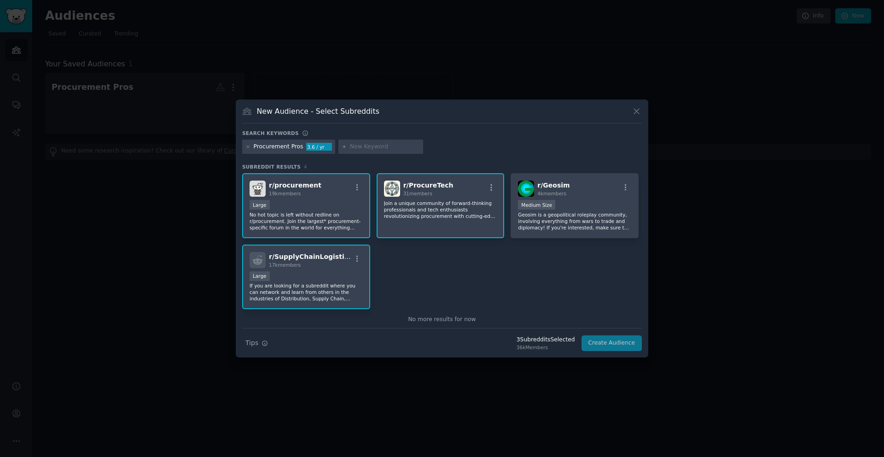 This screenshot has height=457, width=884. I want to click on button: Tips, so click(257, 343).